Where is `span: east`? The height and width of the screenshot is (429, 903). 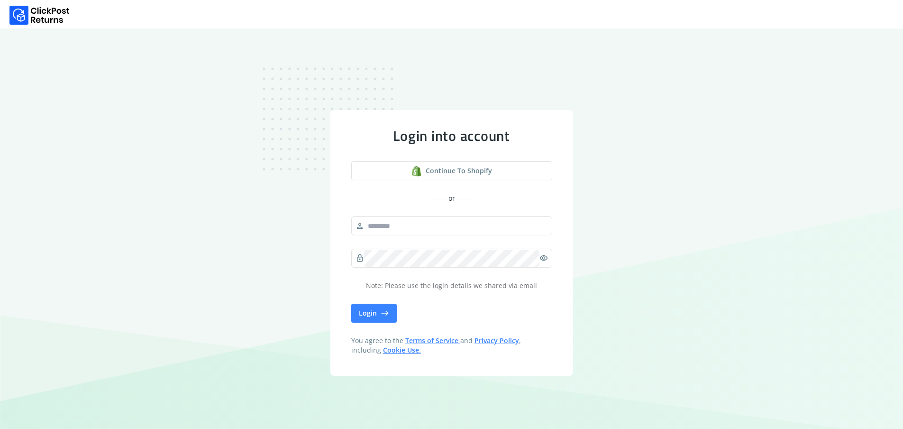 span: east is located at coordinates (385, 313).